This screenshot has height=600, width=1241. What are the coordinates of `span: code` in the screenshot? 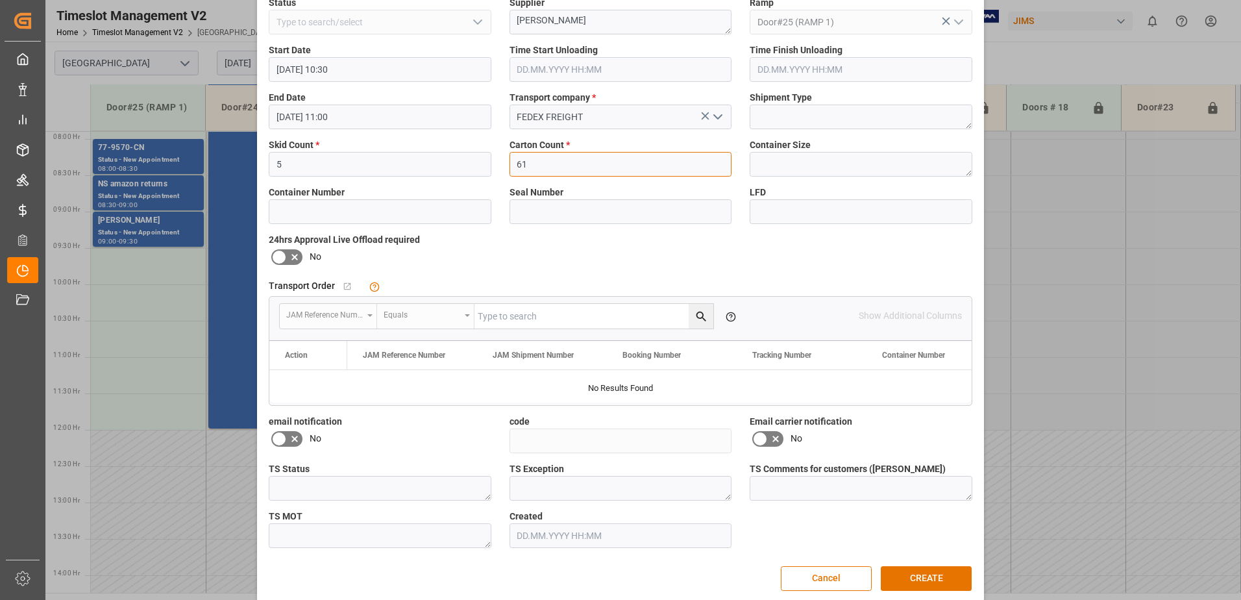 It's located at (519, 421).